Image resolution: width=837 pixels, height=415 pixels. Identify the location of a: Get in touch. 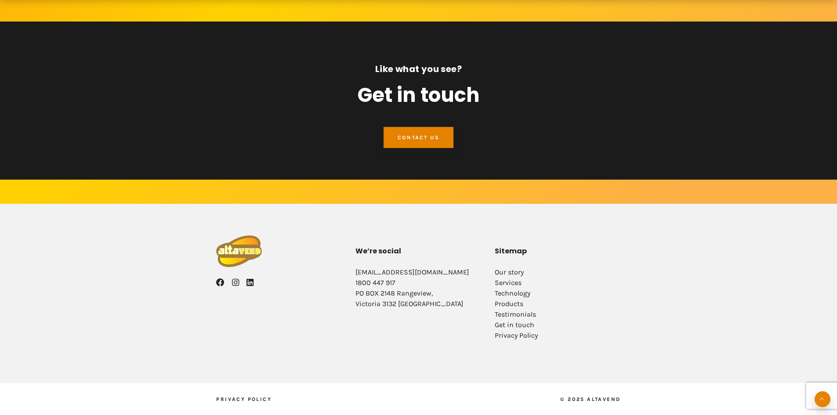
(514, 325).